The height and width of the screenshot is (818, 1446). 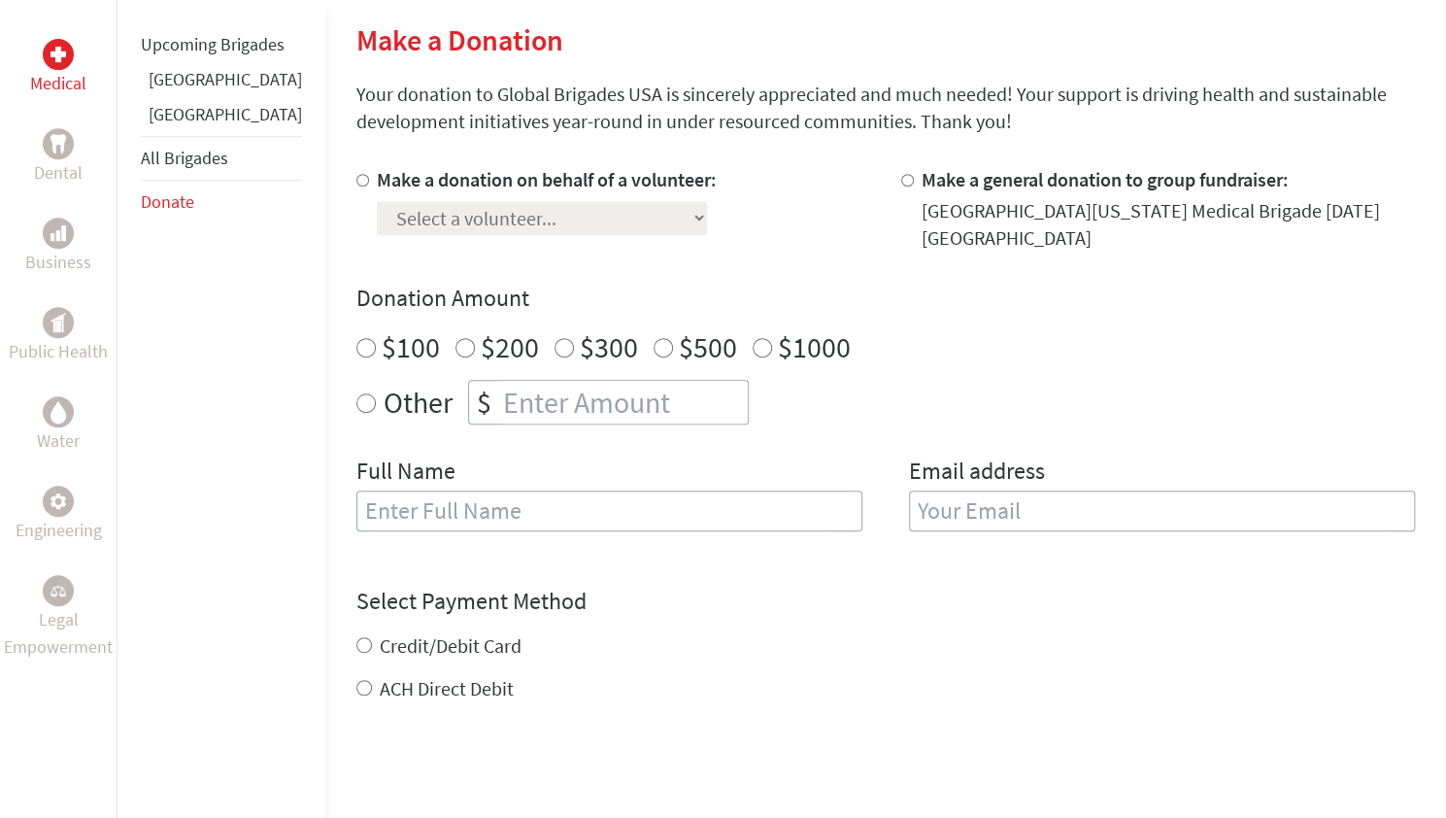 I want to click on a: EngineeringEngineering, so click(x=58, y=515).